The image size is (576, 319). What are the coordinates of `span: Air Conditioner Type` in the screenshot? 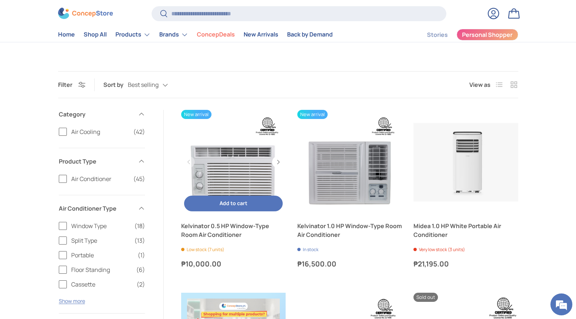 It's located at (96, 209).